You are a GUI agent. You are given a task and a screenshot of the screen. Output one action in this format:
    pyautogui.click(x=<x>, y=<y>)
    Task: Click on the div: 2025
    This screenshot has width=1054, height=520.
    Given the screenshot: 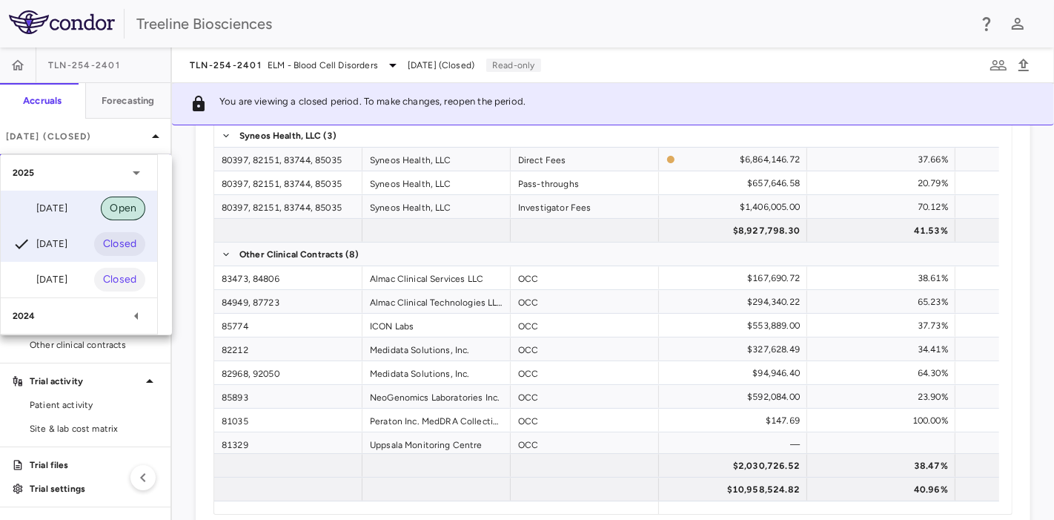 What is the action you would take?
    pyautogui.click(x=79, y=173)
    